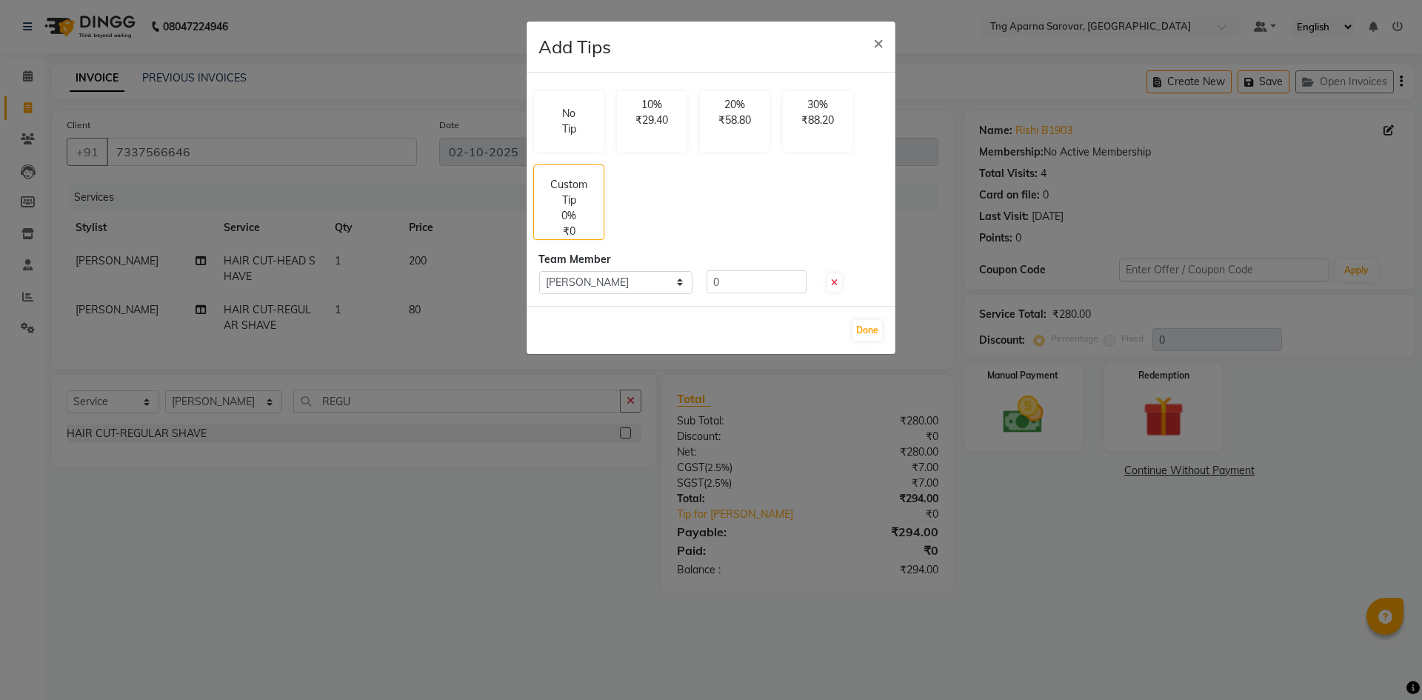 The image size is (1422, 700). Describe the element at coordinates (652, 120) in the screenshot. I see `p: ₹29.40` at that location.